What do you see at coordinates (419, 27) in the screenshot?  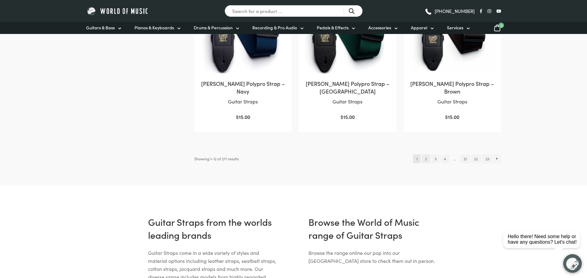 I see `span: Apparel` at bounding box center [419, 27].